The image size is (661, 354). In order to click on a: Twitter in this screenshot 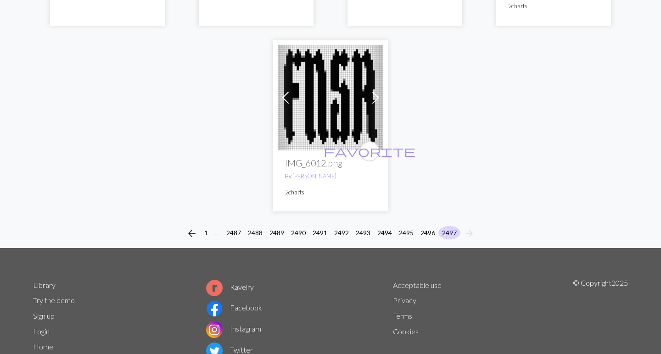, I will do `click(230, 350)`.